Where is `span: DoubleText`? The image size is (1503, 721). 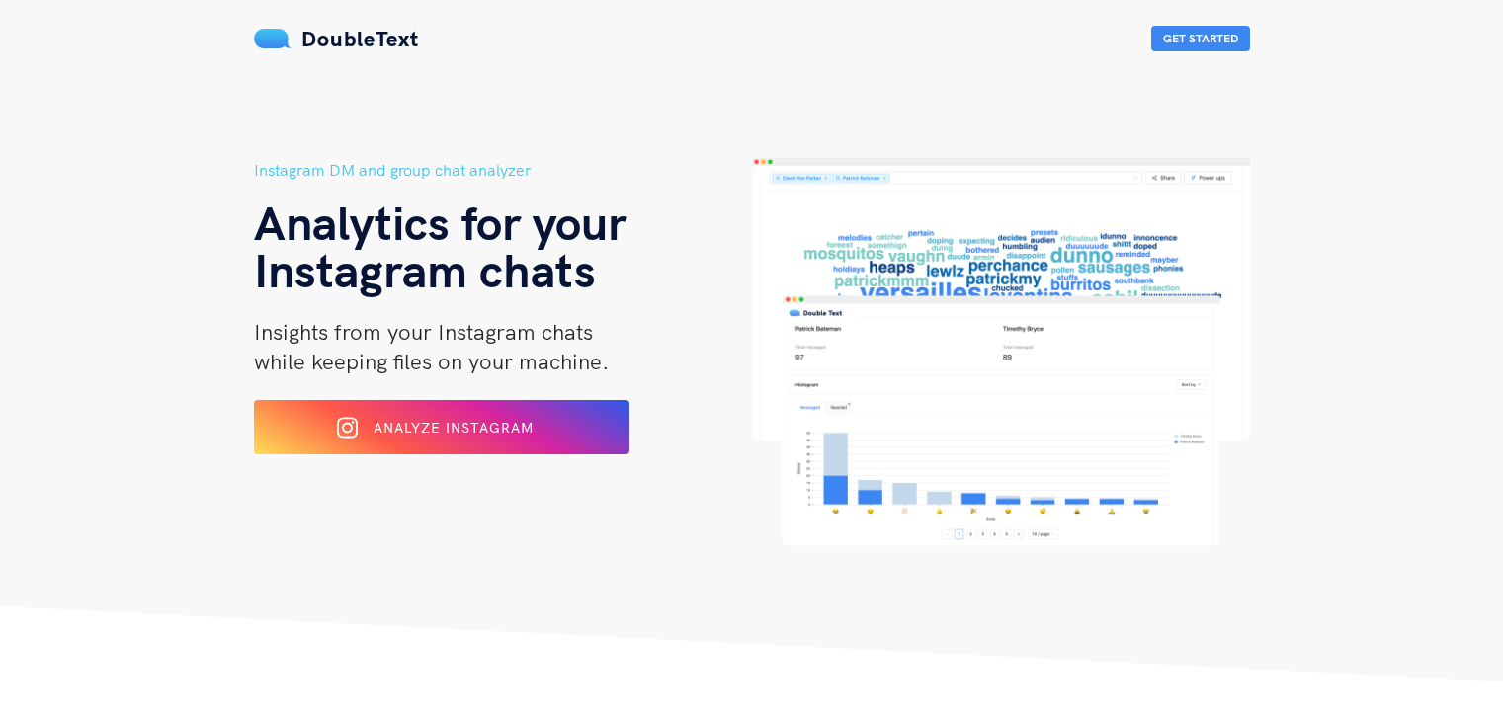 span: DoubleText is located at coordinates (360, 39).